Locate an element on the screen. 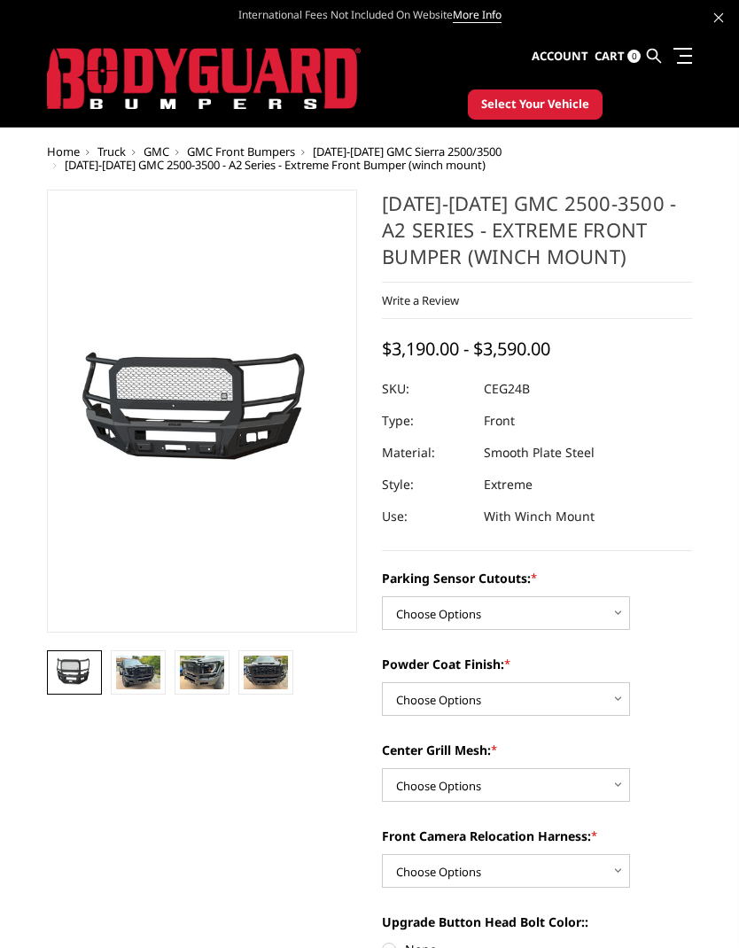 The height and width of the screenshot is (948, 739). button: Select Your Vehicle is located at coordinates (535, 105).